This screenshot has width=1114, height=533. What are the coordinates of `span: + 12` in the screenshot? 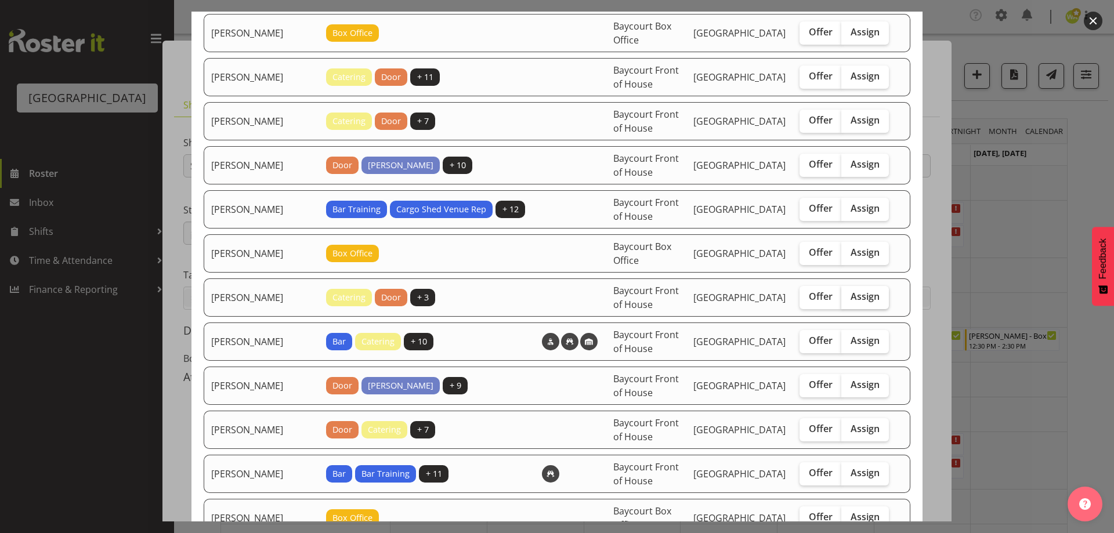 It's located at (511, 209).